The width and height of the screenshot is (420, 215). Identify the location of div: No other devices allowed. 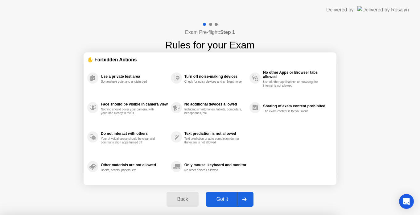
(213, 170).